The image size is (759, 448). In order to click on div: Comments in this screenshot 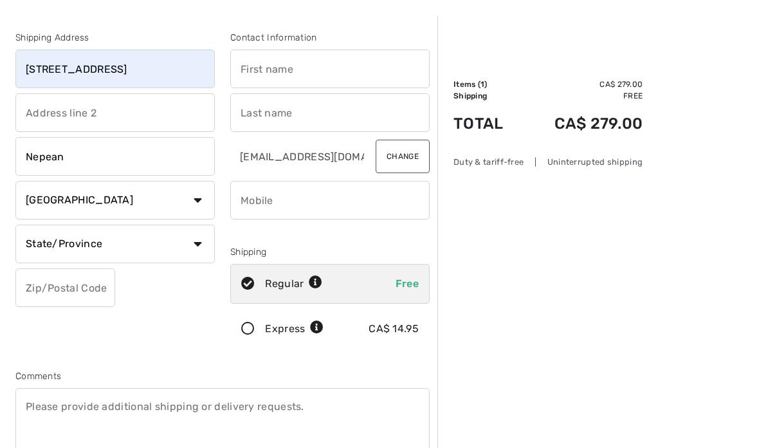, I will do `click(223, 376)`.